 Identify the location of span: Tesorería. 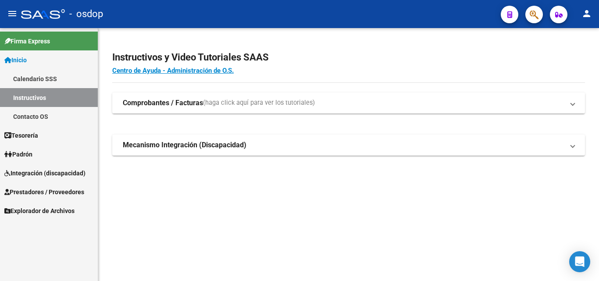
(21, 136).